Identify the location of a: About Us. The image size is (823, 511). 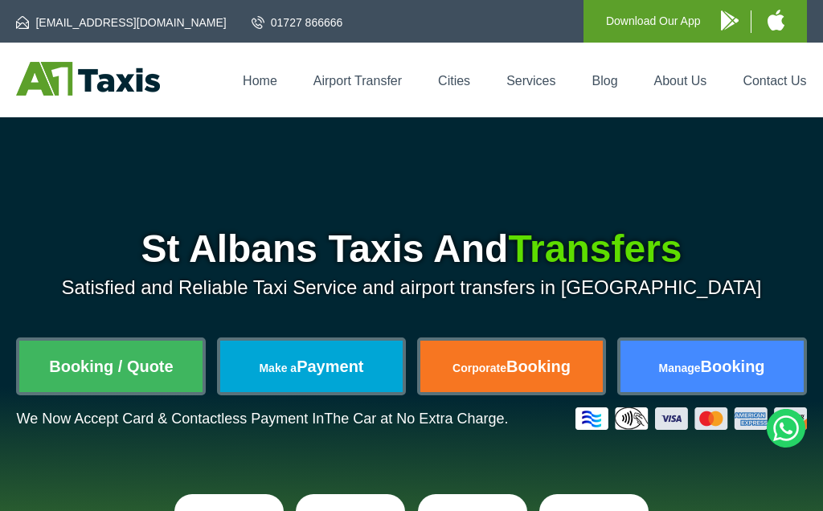
(681, 80).